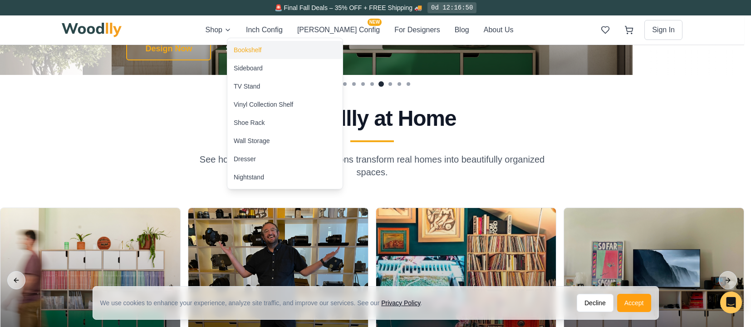 The width and height of the screenshot is (751, 327). I want to click on div: Dresser, so click(245, 159).